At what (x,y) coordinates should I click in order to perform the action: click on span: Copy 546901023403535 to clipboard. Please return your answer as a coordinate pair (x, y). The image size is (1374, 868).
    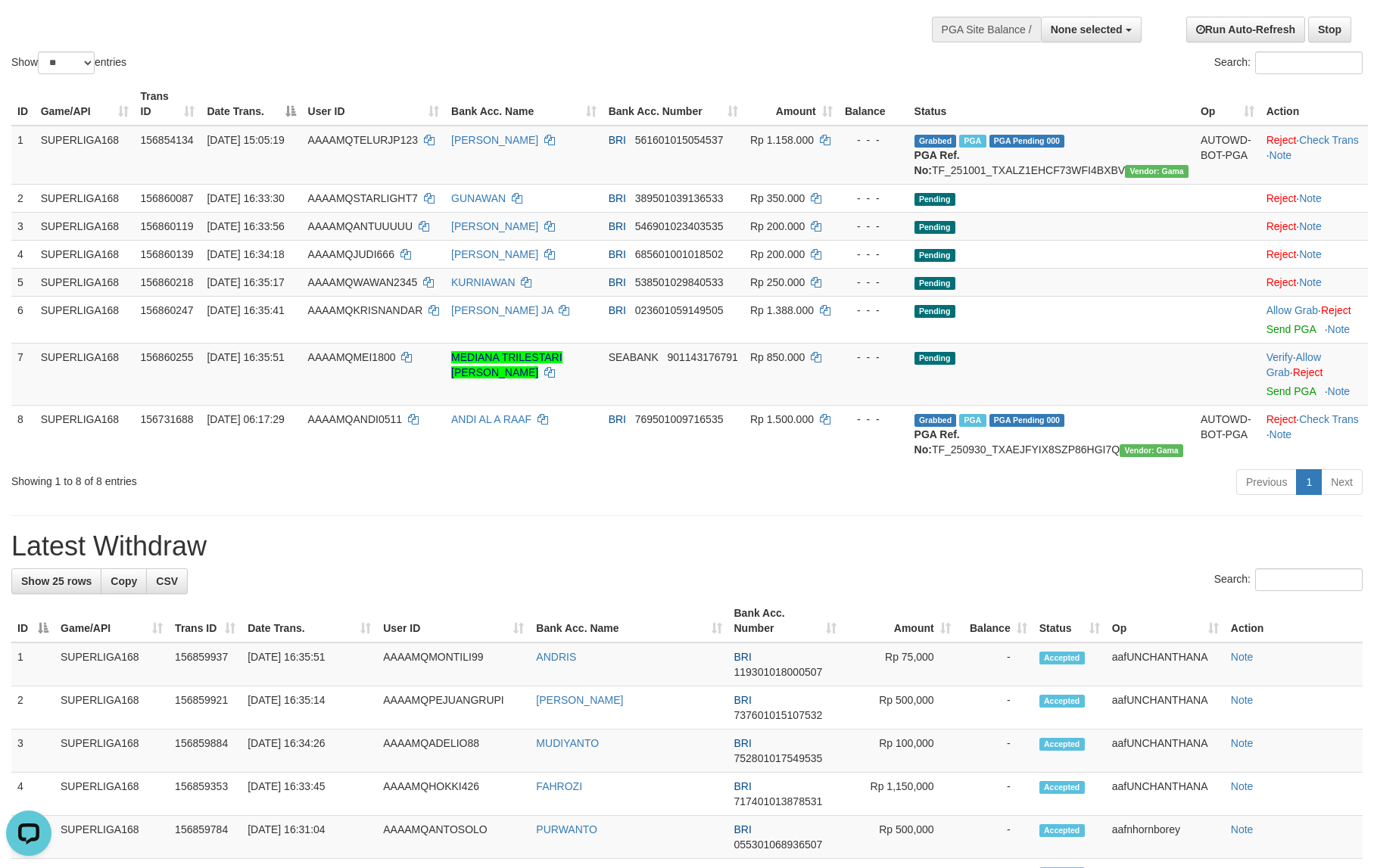
    Looking at the image, I should click on (679, 226).